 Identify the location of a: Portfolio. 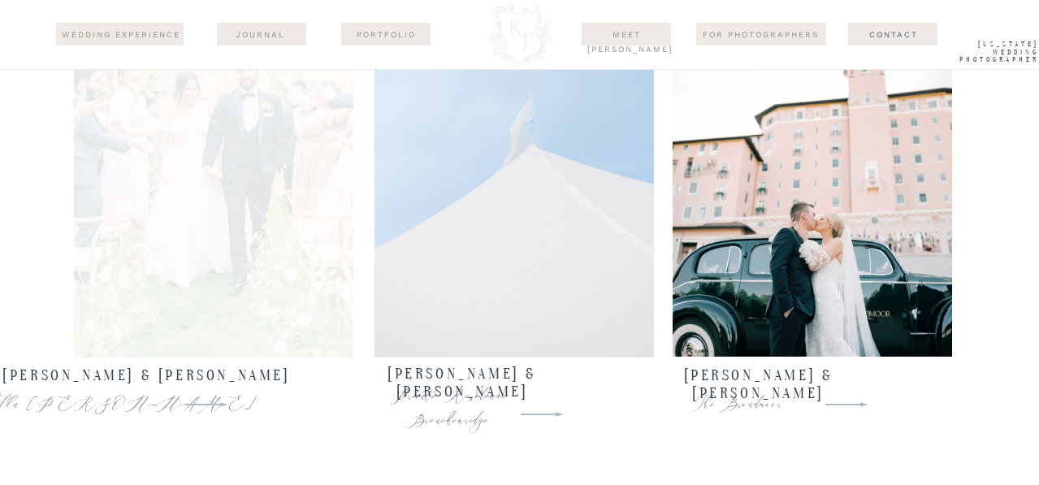
(386, 34).